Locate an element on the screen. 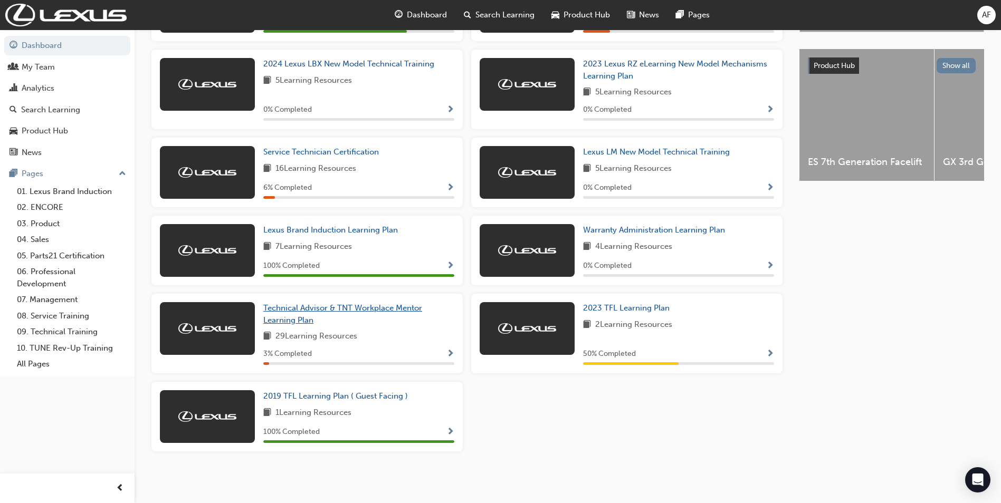 This screenshot has width=1001, height=503. div: Search Learning is located at coordinates (51, 110).